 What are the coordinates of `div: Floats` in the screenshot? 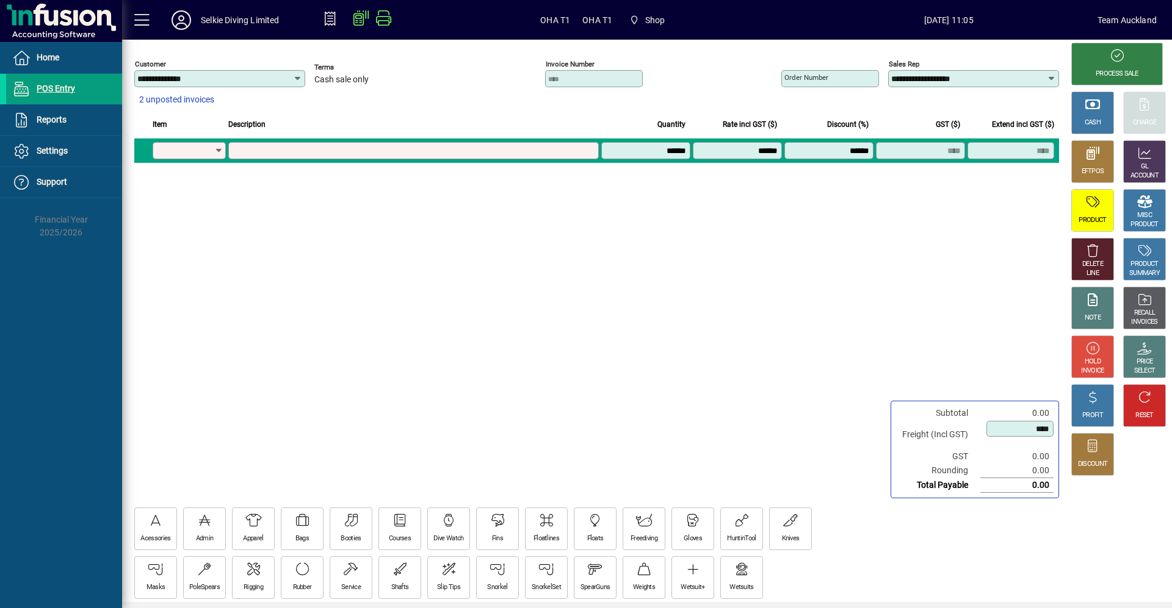 It's located at (595, 539).